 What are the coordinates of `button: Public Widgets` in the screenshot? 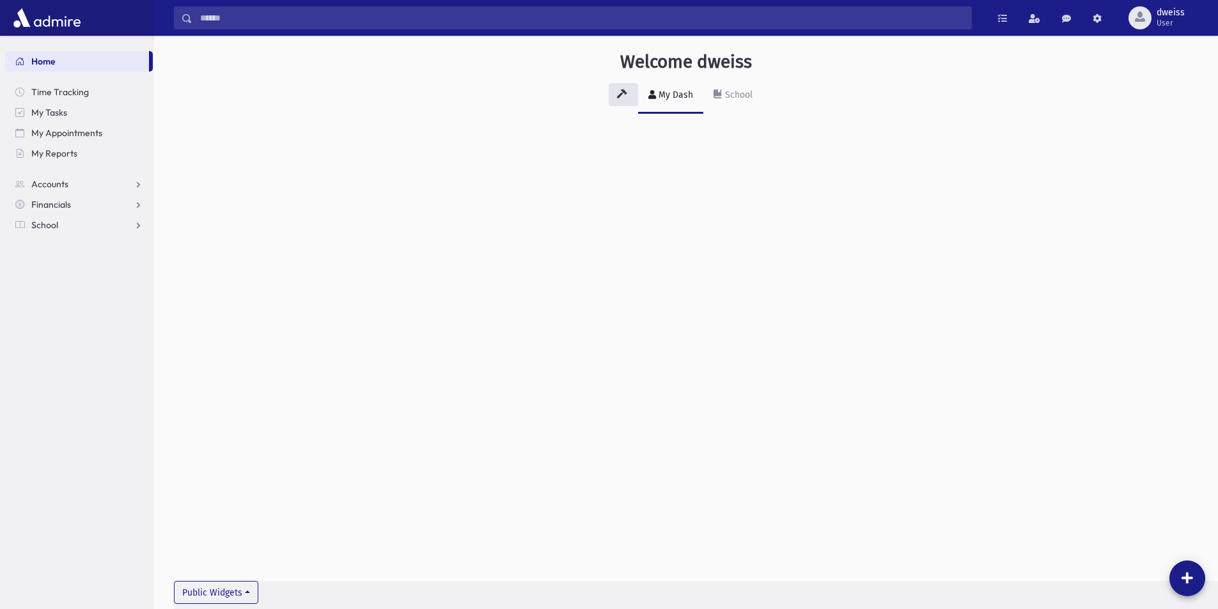 It's located at (216, 593).